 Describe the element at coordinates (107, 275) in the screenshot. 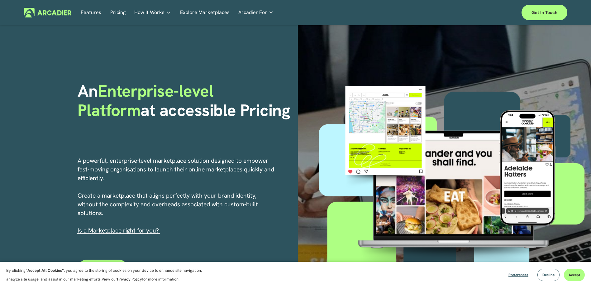

I see `p: By clicking , you agree to the storing of cookies on your device to enhance site navigation, anal...` at that location.